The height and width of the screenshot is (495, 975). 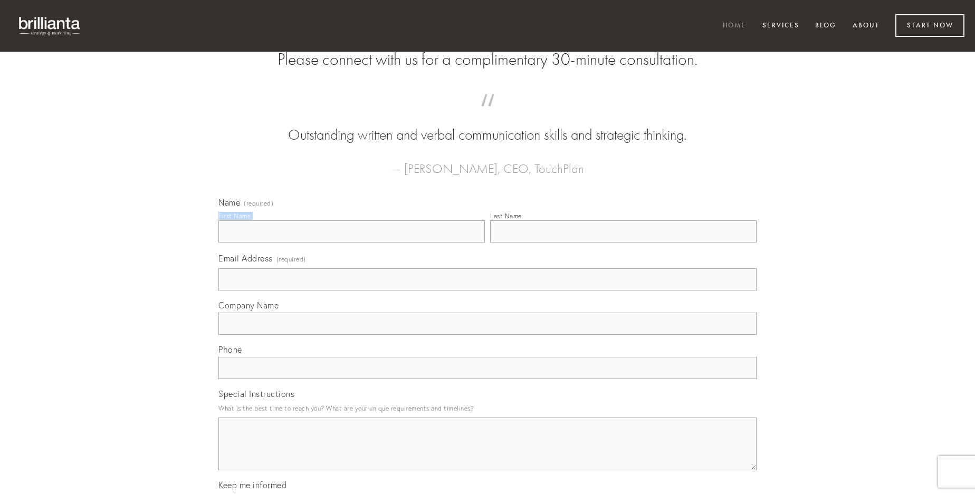 What do you see at coordinates (252, 485) in the screenshot?
I see `span: Keep me informed` at bounding box center [252, 485].